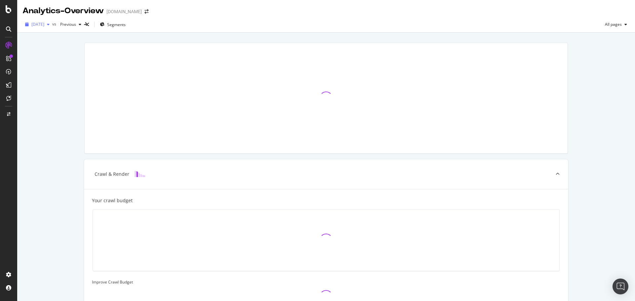  What do you see at coordinates (620, 287) in the screenshot?
I see `div: Open Intercom Messenger` at bounding box center [620, 287].